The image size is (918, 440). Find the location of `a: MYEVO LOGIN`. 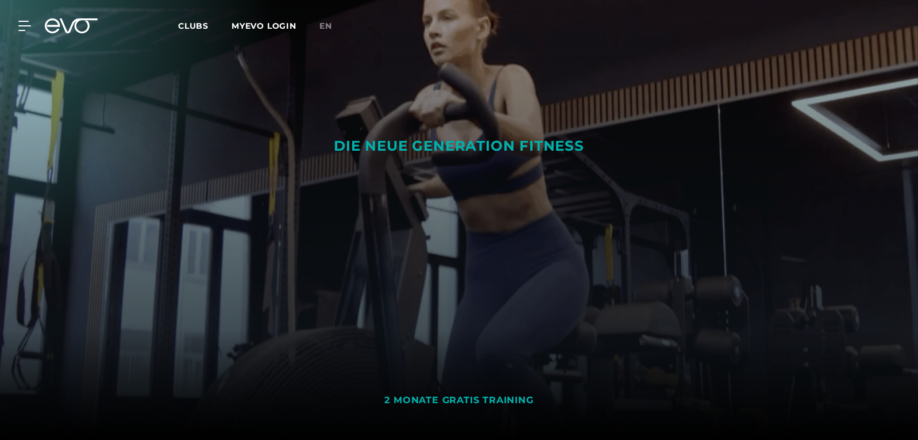

a: MYEVO LOGIN is located at coordinates (264, 26).